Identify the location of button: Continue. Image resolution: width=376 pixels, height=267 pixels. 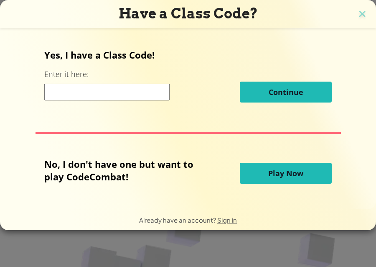
(286, 92).